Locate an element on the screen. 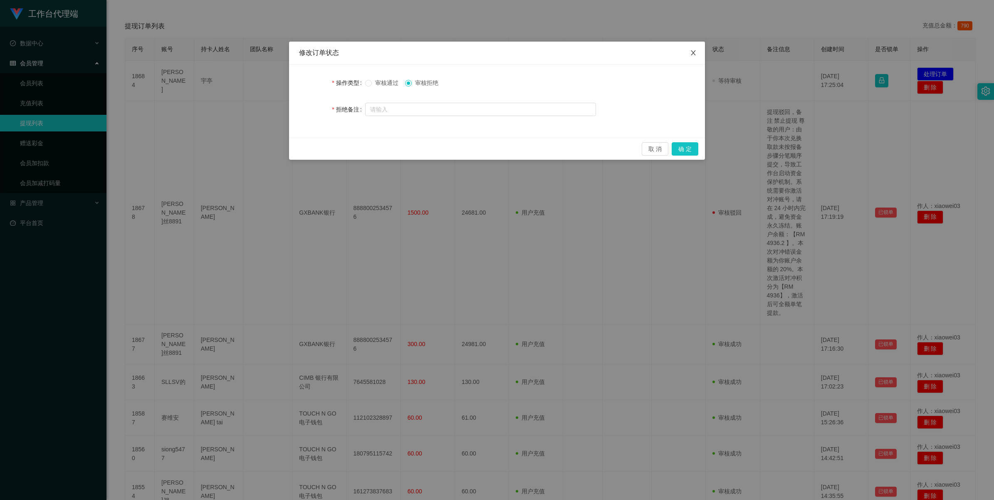 This screenshot has height=500, width=994. button: 关闭 is located at coordinates (693, 53).